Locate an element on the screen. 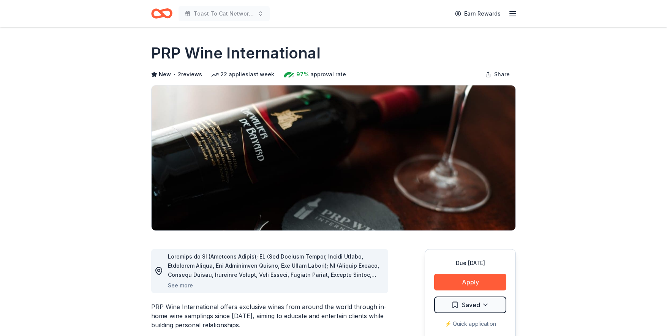 The height and width of the screenshot is (336, 667). span: Share is located at coordinates (502, 74).